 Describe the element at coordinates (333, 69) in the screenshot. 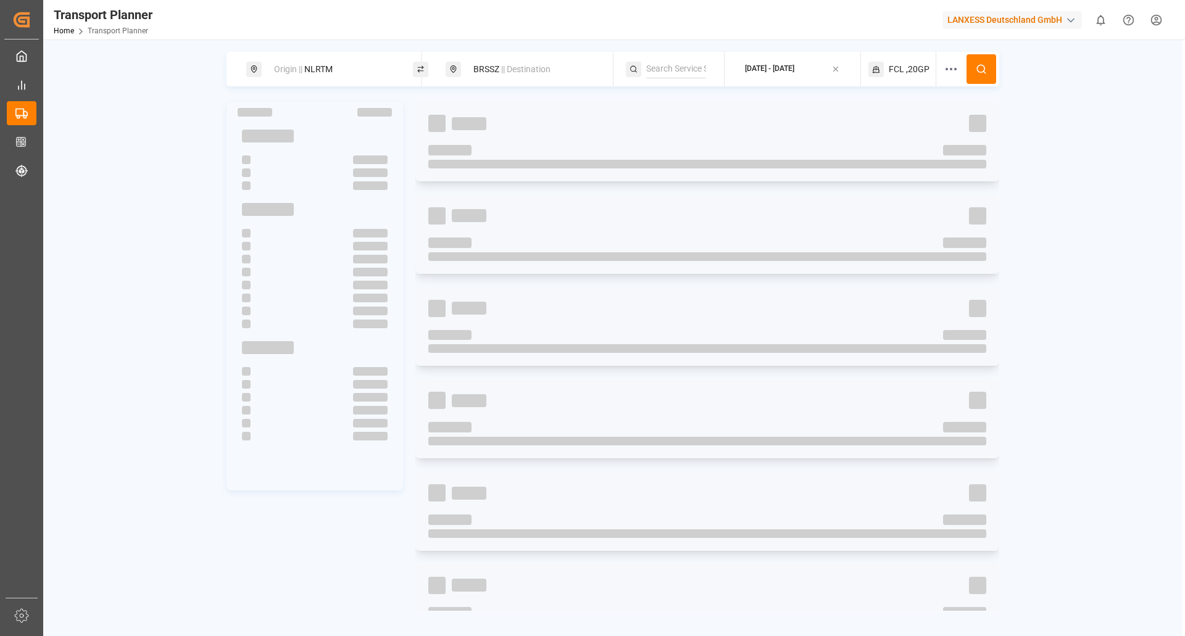

I see `div: NLRTM` at that location.